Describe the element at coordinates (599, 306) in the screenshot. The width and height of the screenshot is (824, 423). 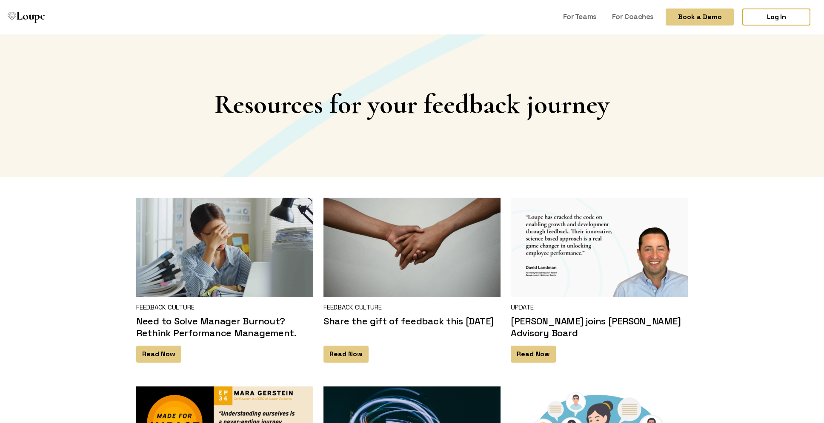
I see `div: Update` at that location.